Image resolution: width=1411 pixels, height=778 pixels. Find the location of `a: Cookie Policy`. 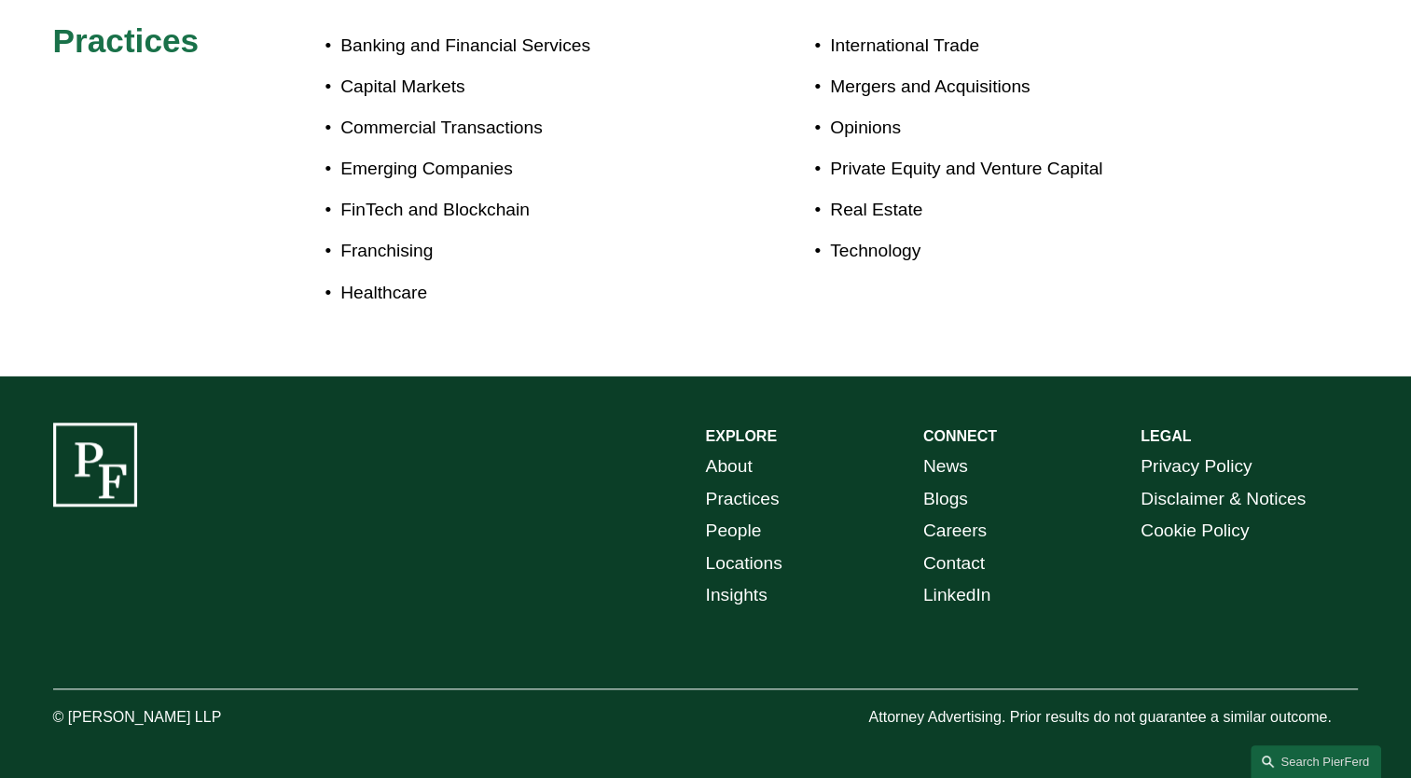

a: Cookie Policy is located at coordinates (1195, 531).